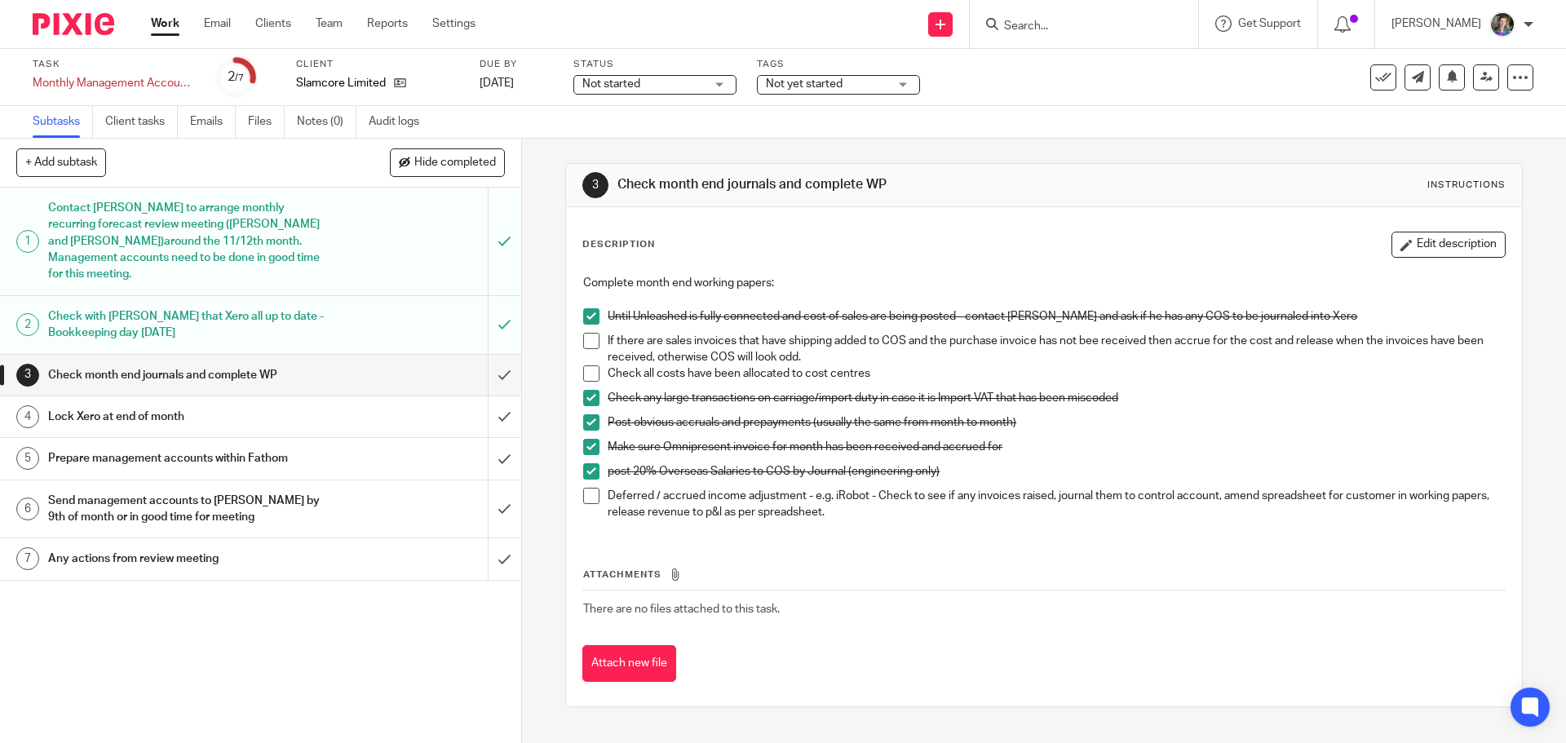  I want to click on a: Reports, so click(387, 24).